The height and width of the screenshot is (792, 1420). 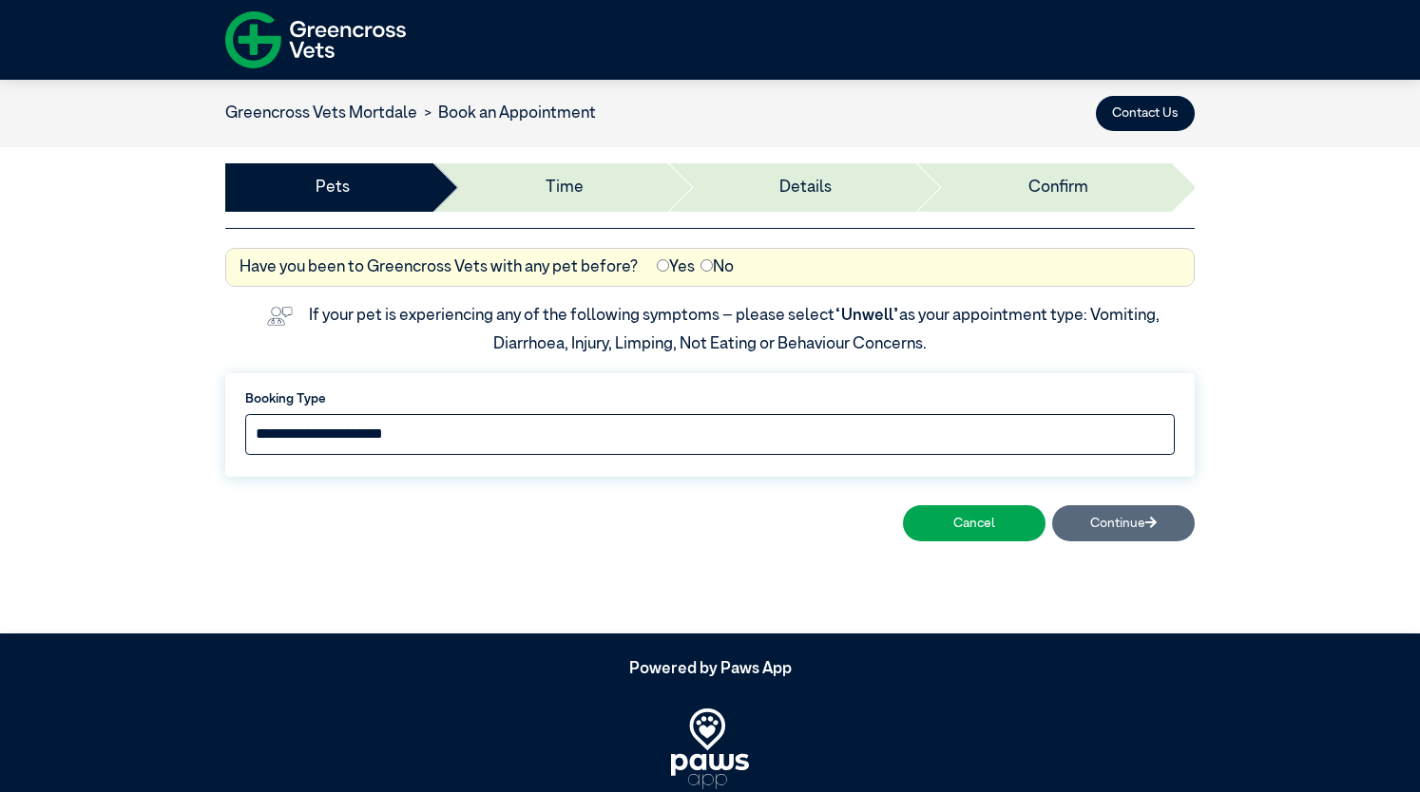 I want to click on input: Yes, so click(x=662, y=265).